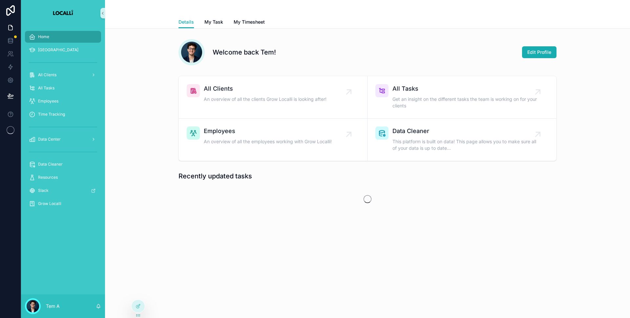 The width and height of the screenshot is (630, 318). I want to click on span: Edit Profile, so click(539, 52).